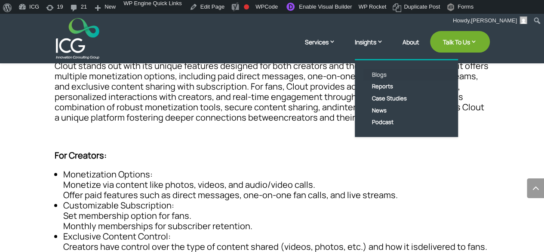 This screenshot has height=252, width=544. Describe the element at coordinates (472, 205) in the screenshot. I see `div: Chat Widget` at that location.